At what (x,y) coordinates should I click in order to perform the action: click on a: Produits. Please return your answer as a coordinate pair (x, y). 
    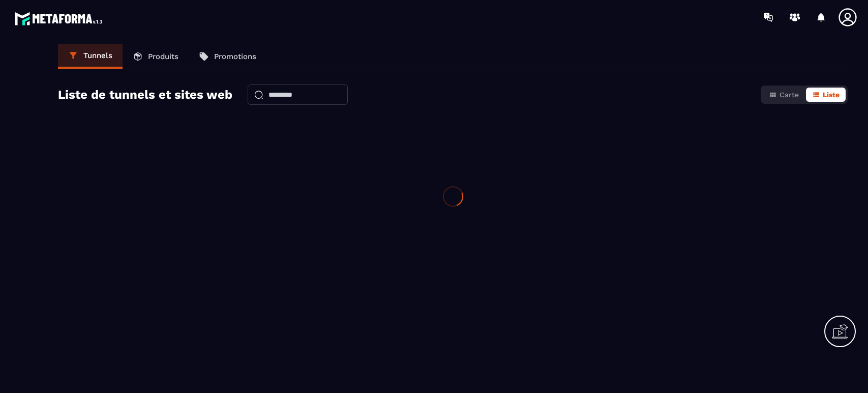
    Looking at the image, I should click on (156, 56).